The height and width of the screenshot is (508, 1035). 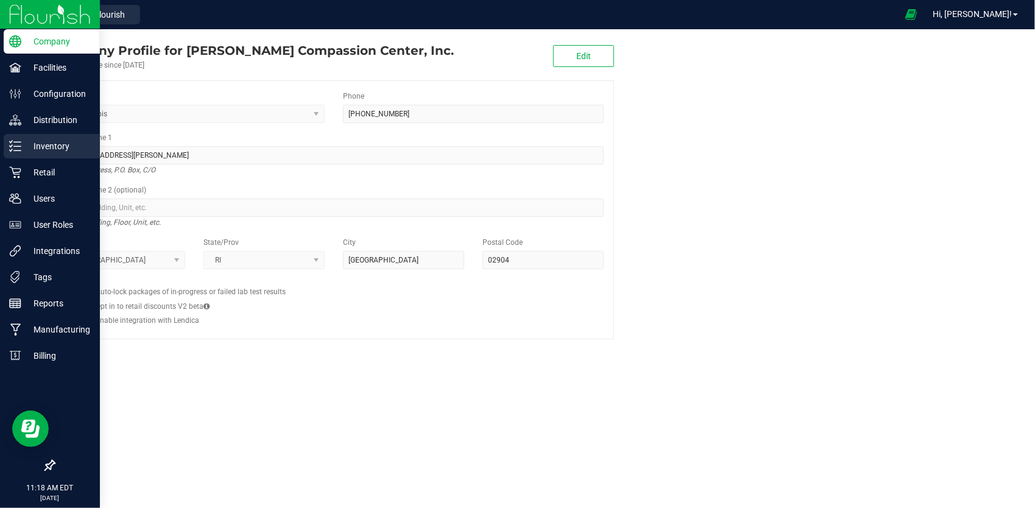 I want to click on p: Manufacturing, so click(x=58, y=330).